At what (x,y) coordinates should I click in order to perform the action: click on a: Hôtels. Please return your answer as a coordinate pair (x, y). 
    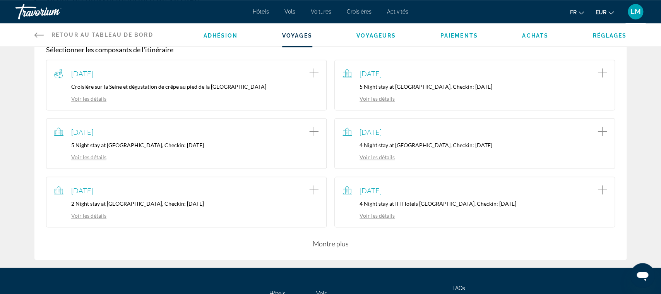
    Looking at the image, I should click on (261, 12).